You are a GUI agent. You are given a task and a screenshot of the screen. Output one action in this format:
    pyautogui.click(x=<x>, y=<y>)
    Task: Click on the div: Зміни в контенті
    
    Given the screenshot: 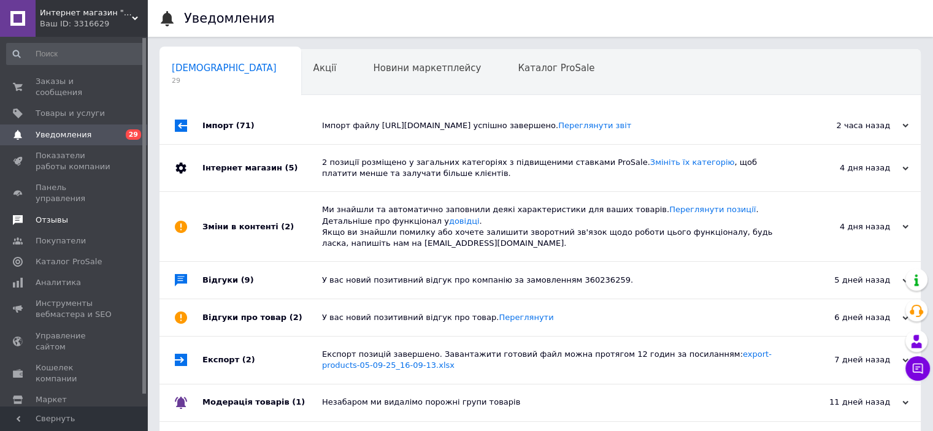 What is the action you would take?
    pyautogui.click(x=262, y=226)
    